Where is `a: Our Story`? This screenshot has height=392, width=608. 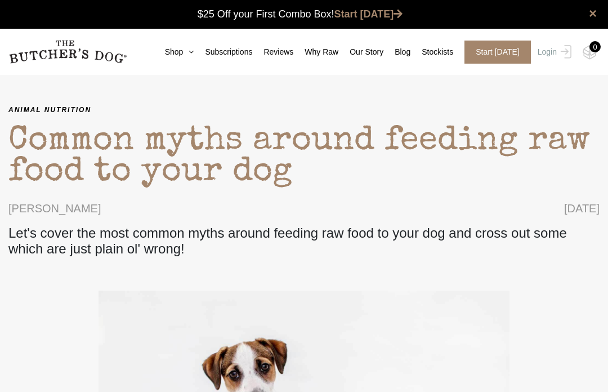 a: Our Story is located at coordinates (361, 52).